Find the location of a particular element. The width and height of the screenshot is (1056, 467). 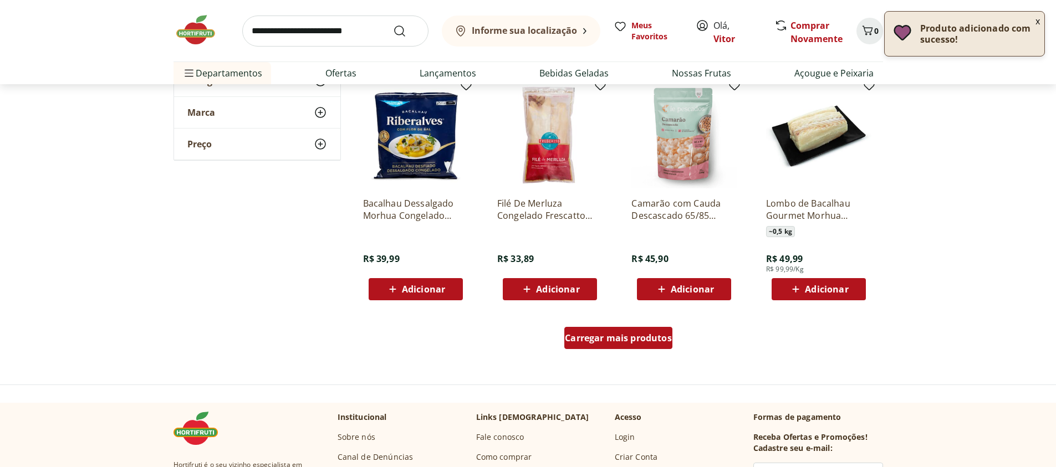

img: Filé De Merluza Congelado Frescatto 500G is located at coordinates (550, 136).